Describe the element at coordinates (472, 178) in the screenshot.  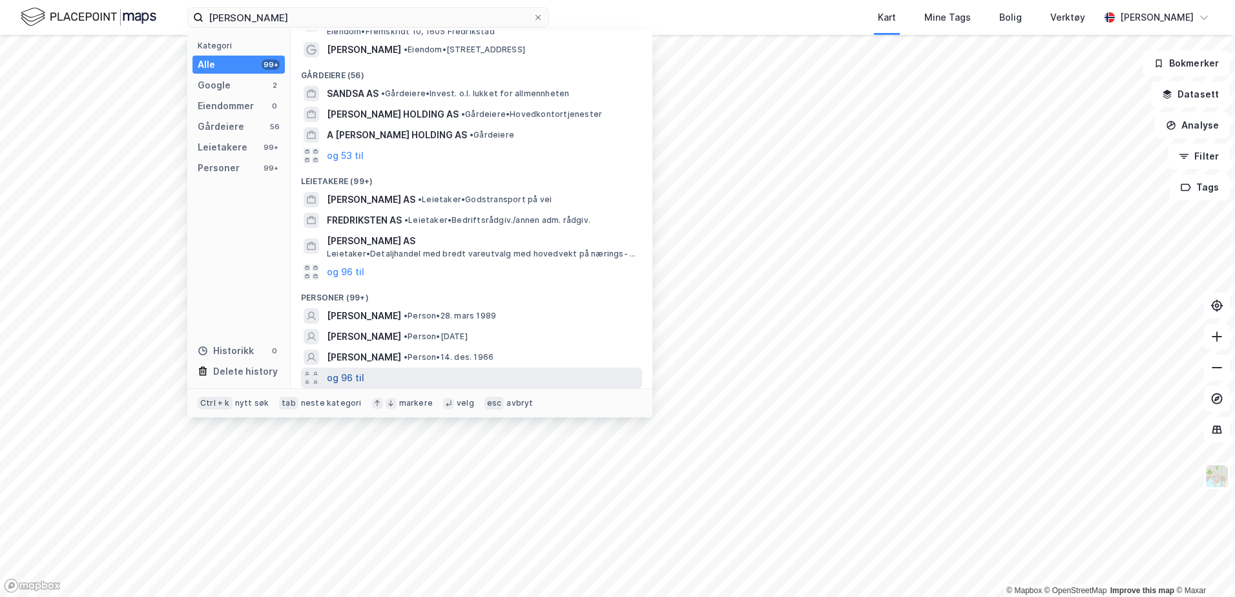
I see `div: Leietakere (99+)` at that location.